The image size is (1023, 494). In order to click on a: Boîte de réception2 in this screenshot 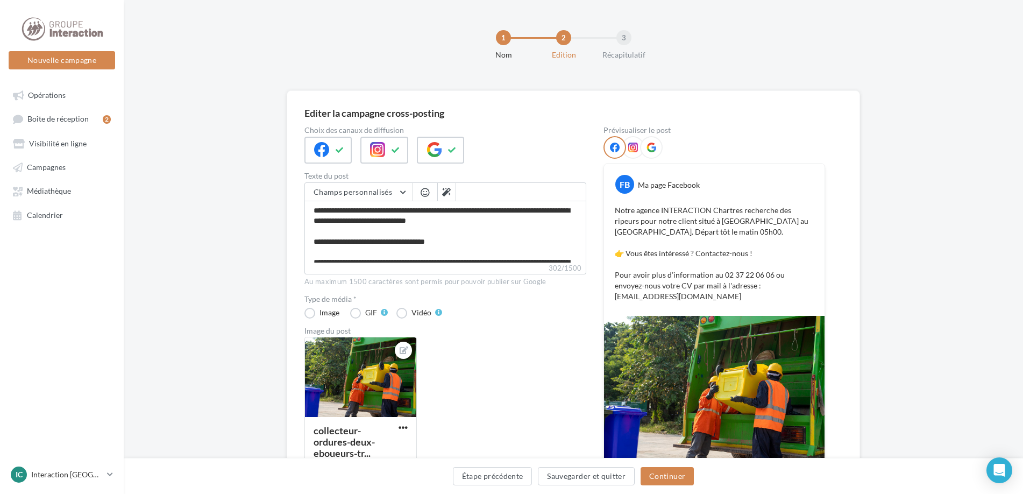, I will do `click(62, 118)`.